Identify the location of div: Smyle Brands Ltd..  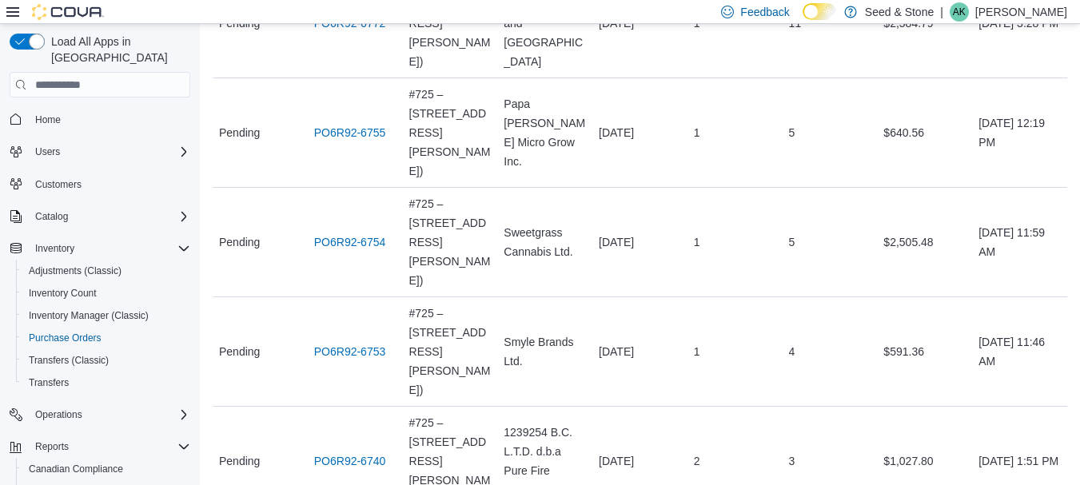
(544, 352).